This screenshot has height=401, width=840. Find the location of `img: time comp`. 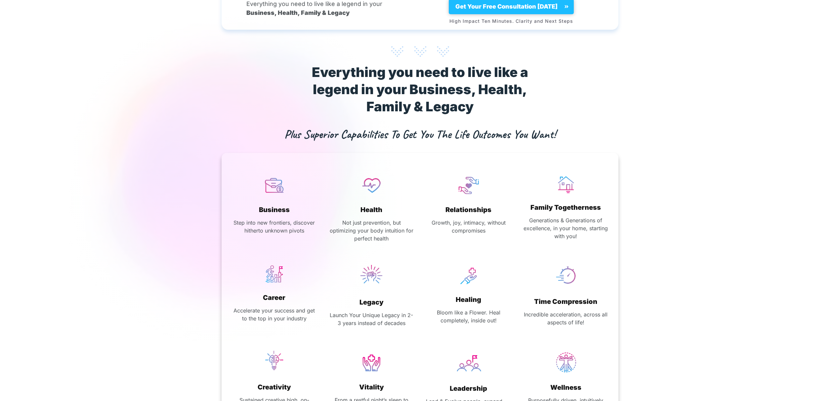

img: time comp is located at coordinates (566, 275).